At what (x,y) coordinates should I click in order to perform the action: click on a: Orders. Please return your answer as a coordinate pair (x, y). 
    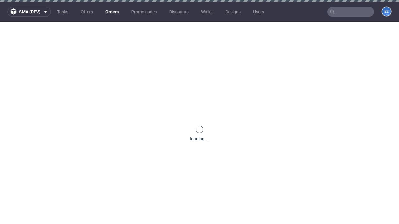
    Looking at the image, I should click on (112, 12).